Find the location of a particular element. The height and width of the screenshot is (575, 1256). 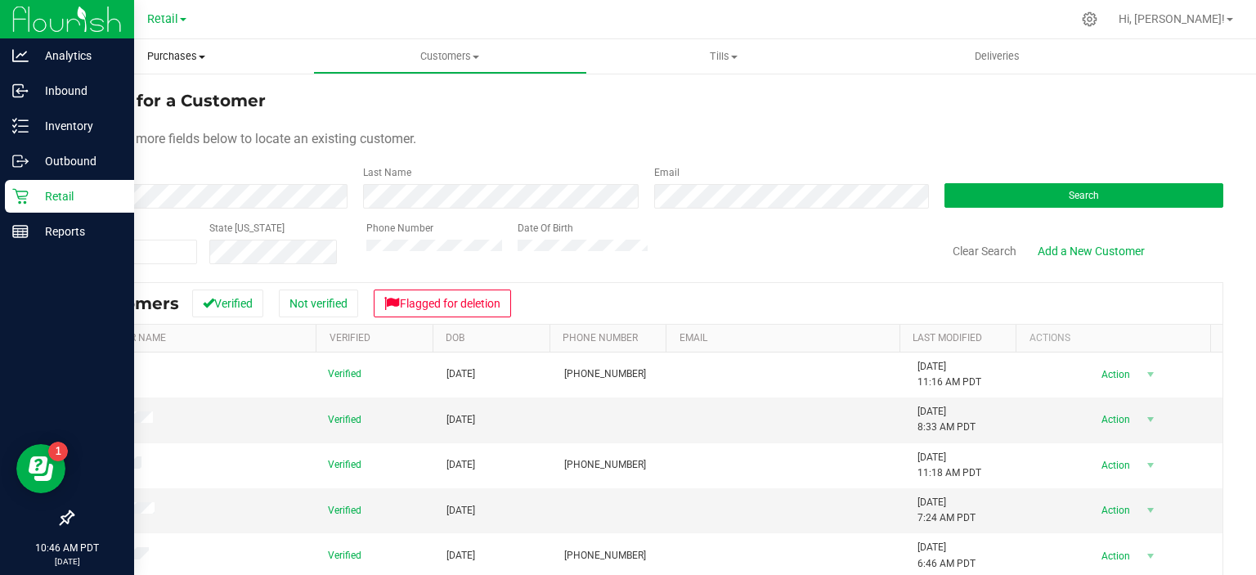

inline-svg: Reports is located at coordinates (20, 231).